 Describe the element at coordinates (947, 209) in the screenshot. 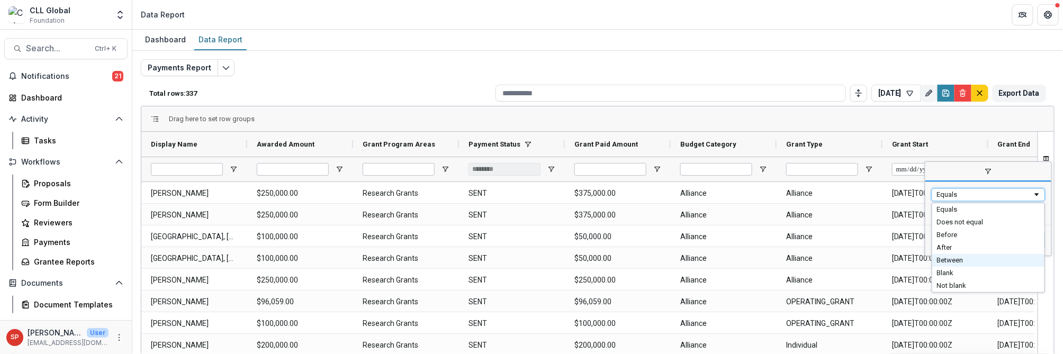

I see `span: Equals` at that location.